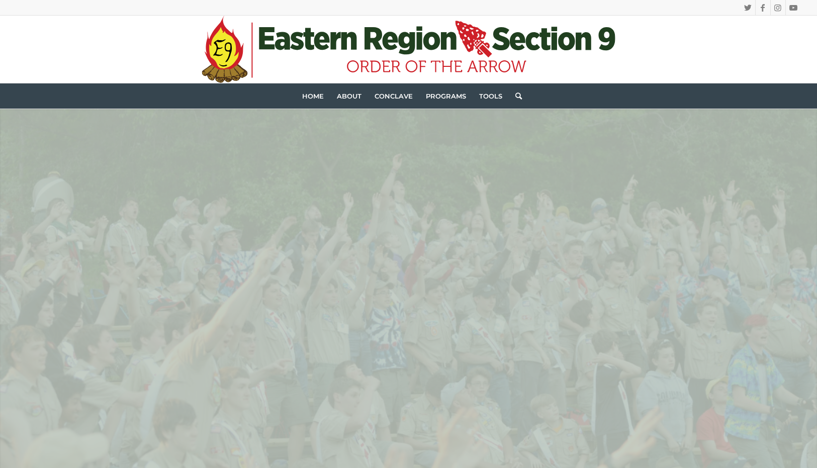  I want to click on span: Home, so click(313, 96).